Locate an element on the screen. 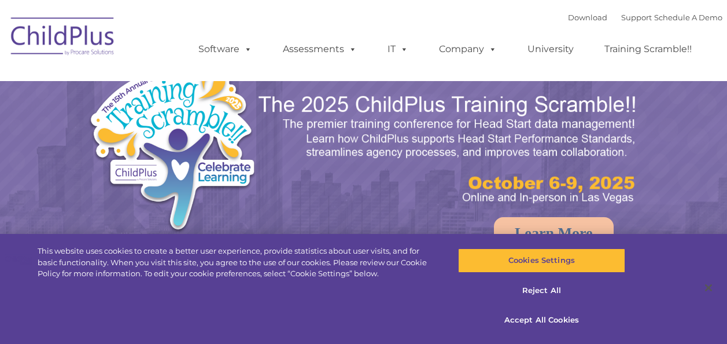  button: Reject All is located at coordinates (542, 291).